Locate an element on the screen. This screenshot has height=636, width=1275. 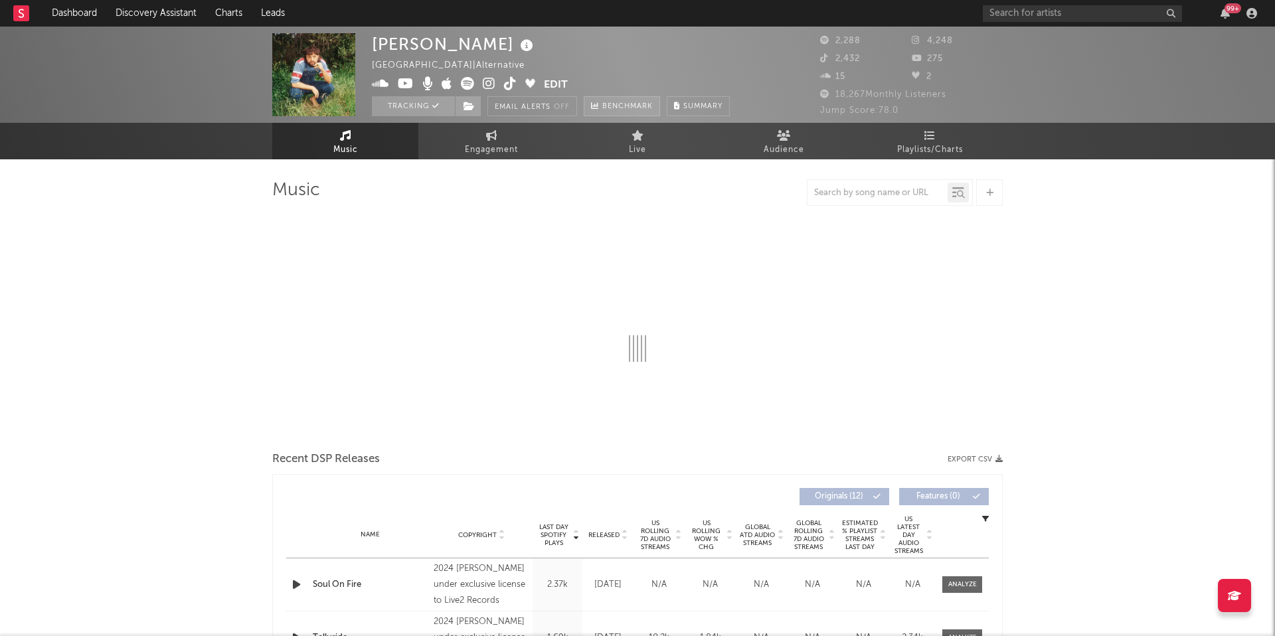
span: Audience is located at coordinates (783, 150).